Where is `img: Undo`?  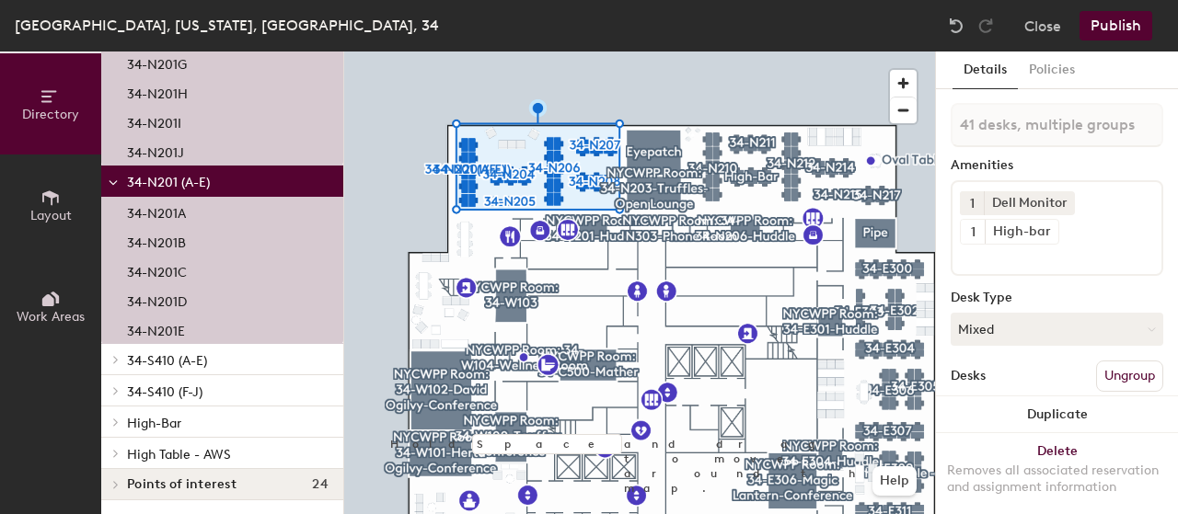 img: Undo is located at coordinates (956, 26).